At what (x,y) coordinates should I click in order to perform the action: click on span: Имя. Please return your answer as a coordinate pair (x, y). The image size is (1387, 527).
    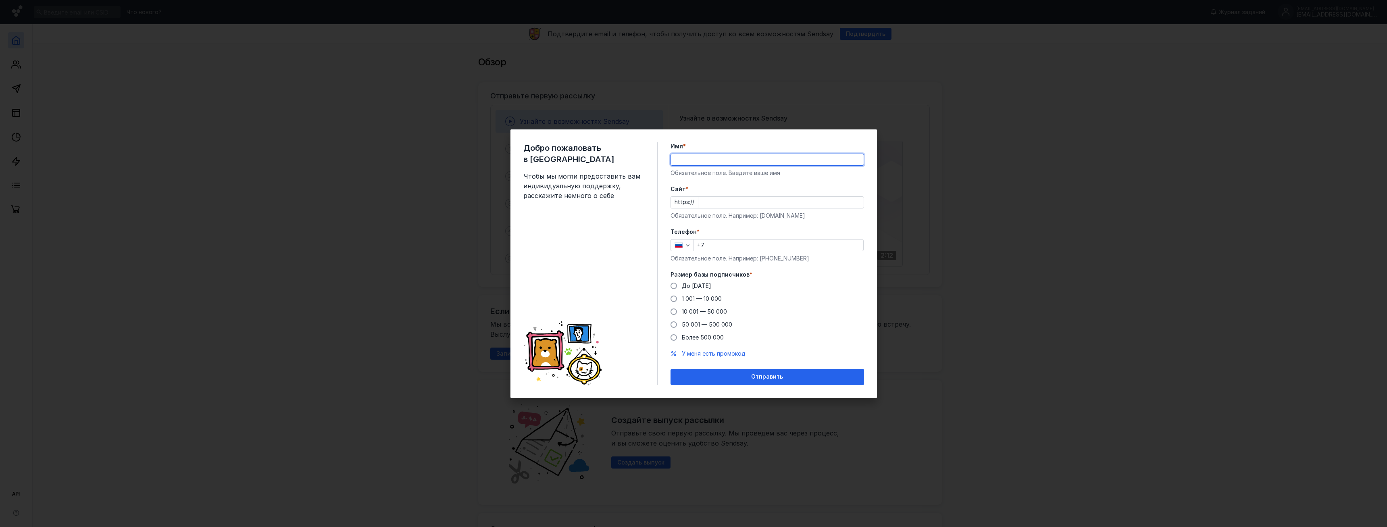
    Looking at the image, I should click on (677, 146).